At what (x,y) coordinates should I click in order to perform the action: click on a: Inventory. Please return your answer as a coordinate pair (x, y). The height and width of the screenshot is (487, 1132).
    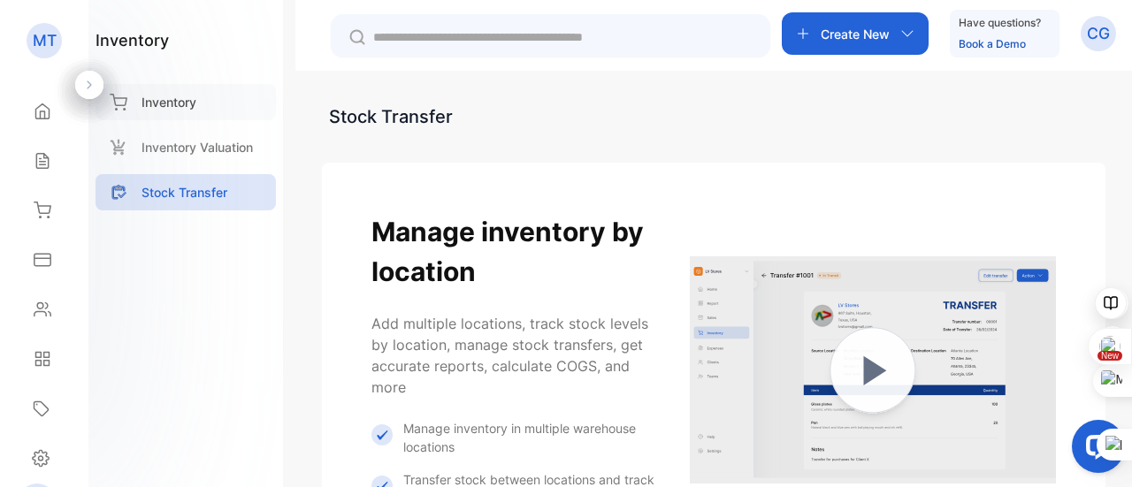
    Looking at the image, I should click on (186, 102).